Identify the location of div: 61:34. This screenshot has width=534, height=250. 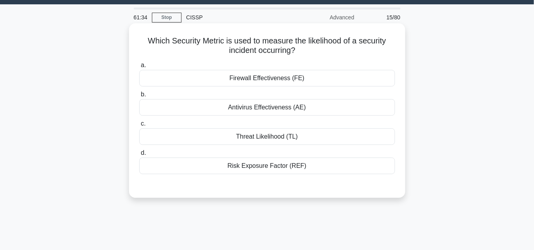
(140, 17).